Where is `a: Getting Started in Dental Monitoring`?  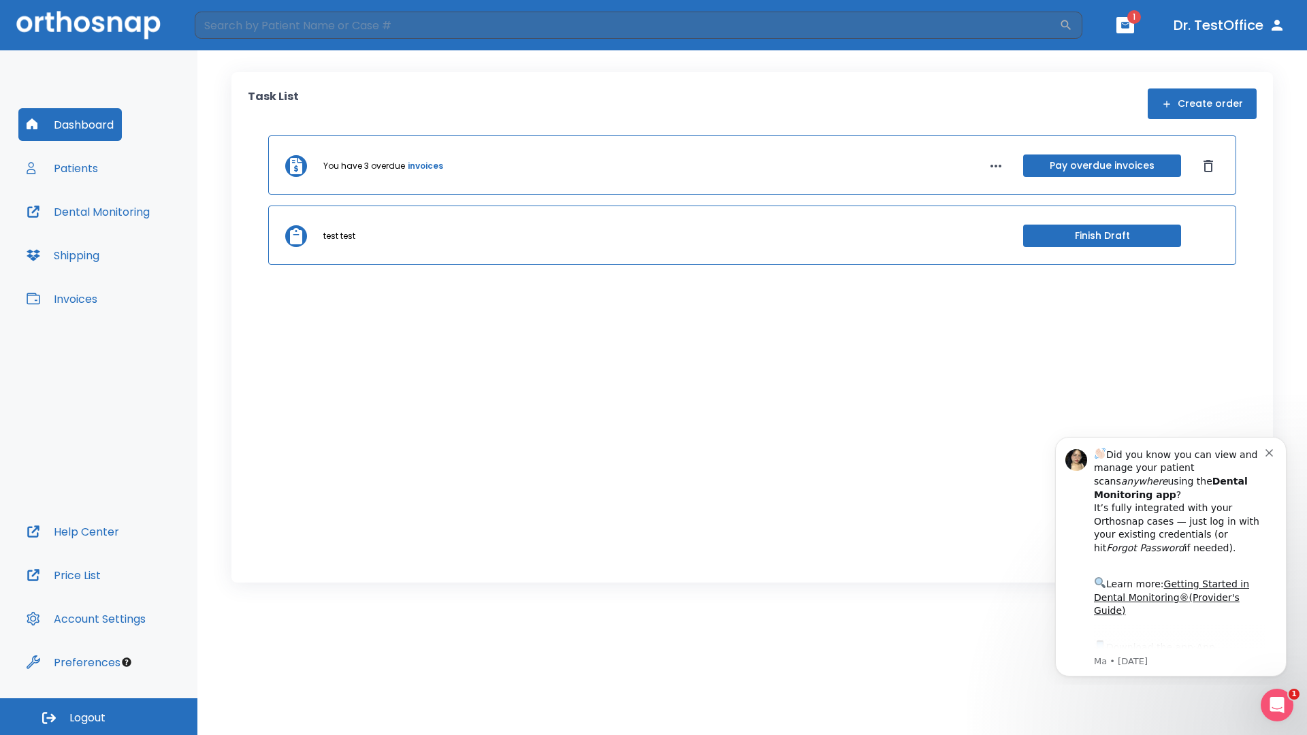
a: Getting Started in Dental Monitoring is located at coordinates (137, 166).